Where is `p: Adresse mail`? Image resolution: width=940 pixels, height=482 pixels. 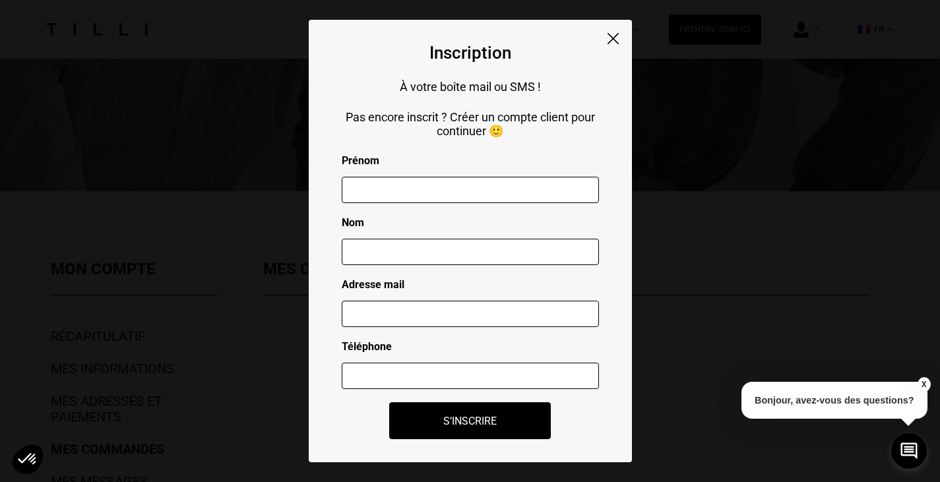 p: Adresse mail is located at coordinates (470, 284).